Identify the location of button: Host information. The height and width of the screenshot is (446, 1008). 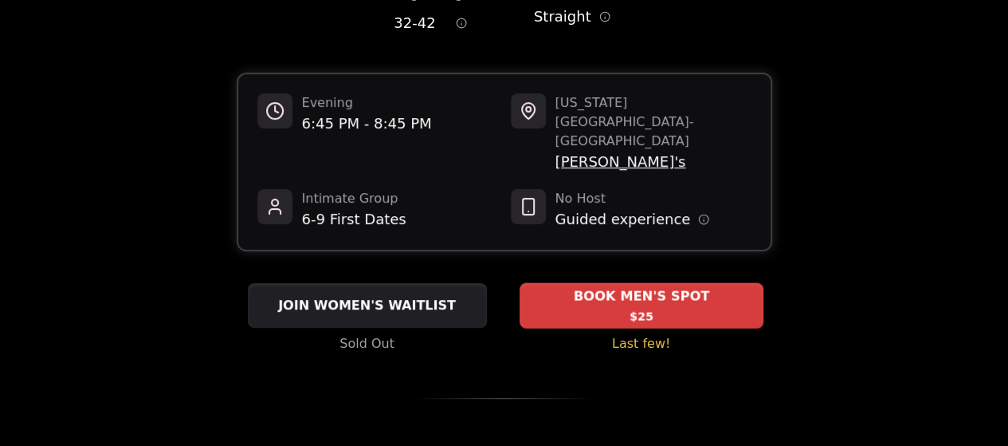
(704, 219).